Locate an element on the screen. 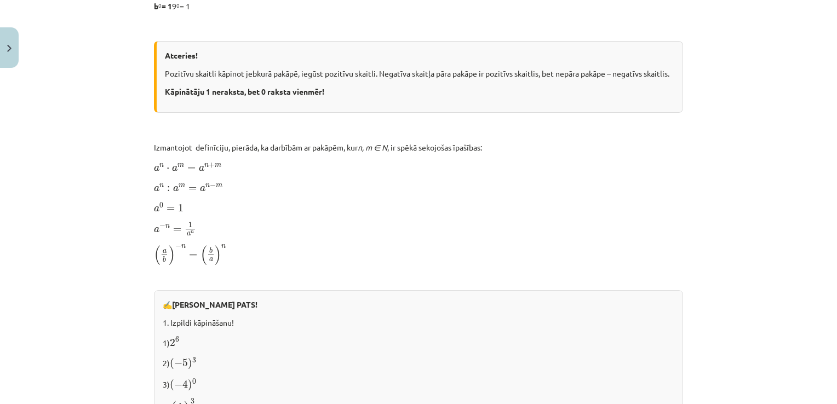 The width and height of the screenshot is (837, 404). strong: Kāpinātāju 1 neraksta, bet 0 raksta vienmēr! is located at coordinates (244, 91).